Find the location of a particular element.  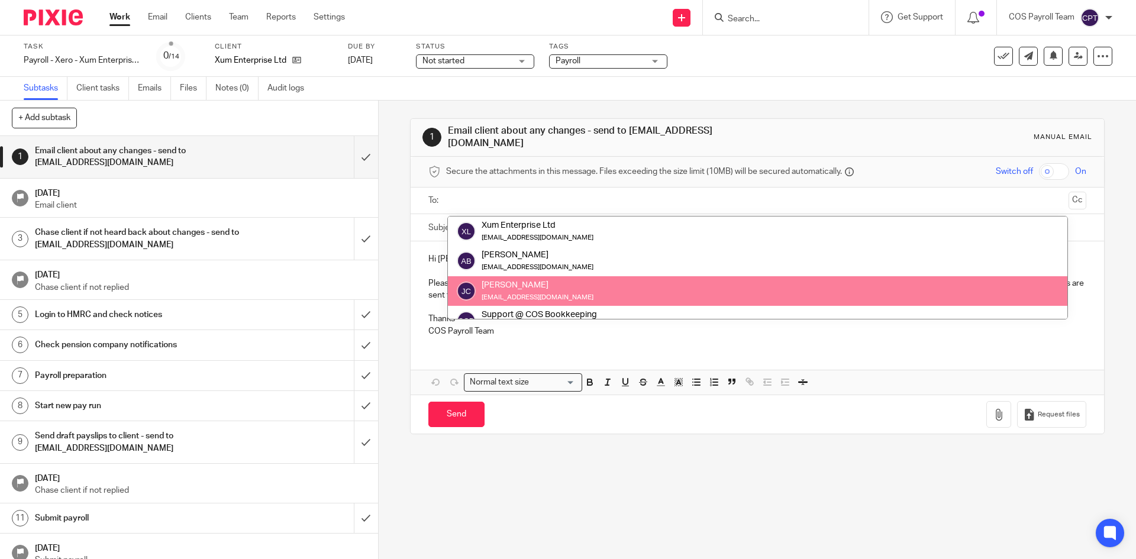

div: 3 is located at coordinates (20, 239).